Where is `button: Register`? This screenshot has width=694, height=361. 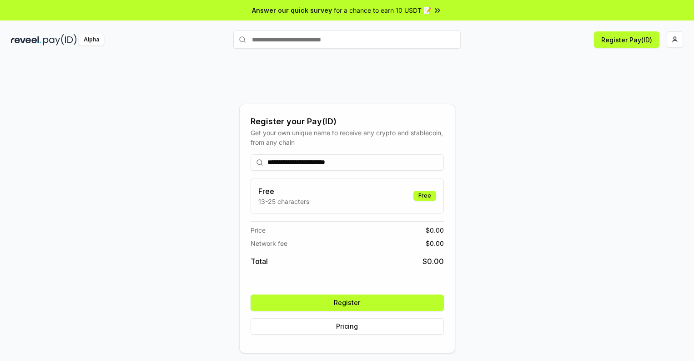
button: Register is located at coordinates (347, 302).